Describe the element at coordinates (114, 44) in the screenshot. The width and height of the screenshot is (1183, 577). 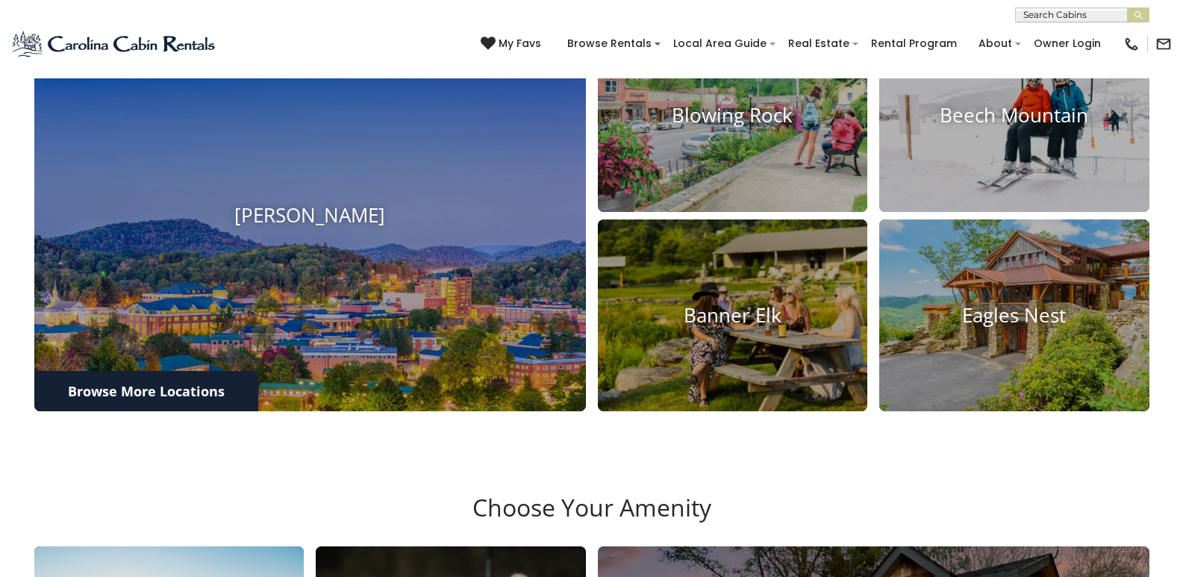
I see `img: Blue-2.png` at that location.